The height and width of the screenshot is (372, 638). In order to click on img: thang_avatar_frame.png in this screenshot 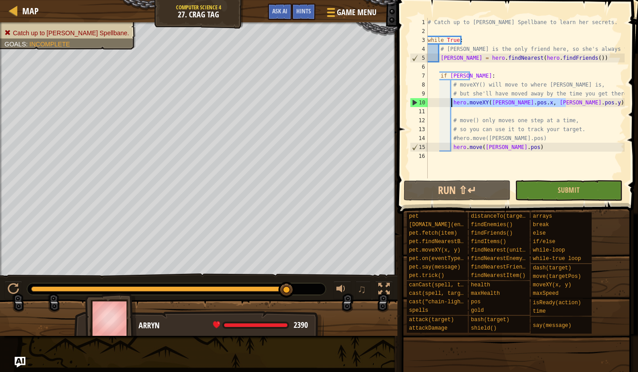, I will do `click(111, 318)`.